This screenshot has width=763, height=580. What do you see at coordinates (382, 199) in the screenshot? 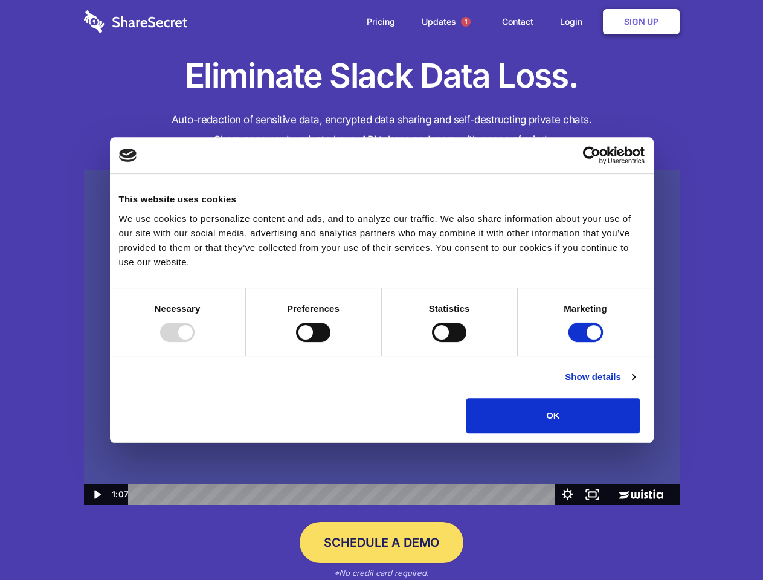
I see `div: This website uses cookies` at bounding box center [382, 199].